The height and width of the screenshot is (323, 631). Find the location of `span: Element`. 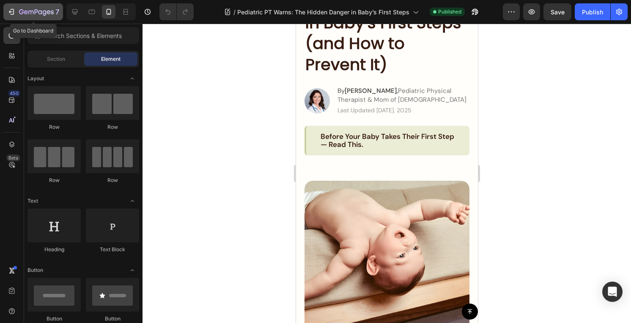

span: Element is located at coordinates (111, 59).